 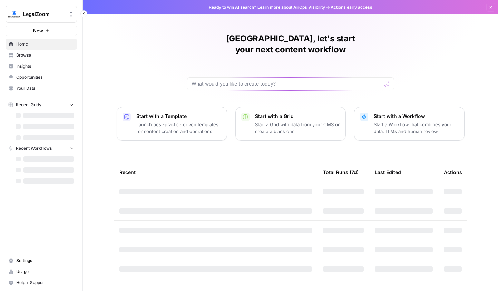 I want to click on div: Total Runs (7d), so click(x=341, y=172).